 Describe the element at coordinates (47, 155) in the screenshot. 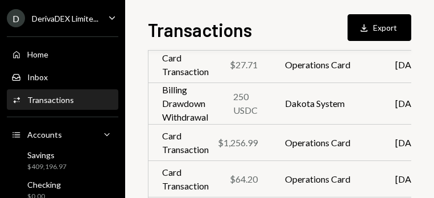

I see `div: Savings` at that location.